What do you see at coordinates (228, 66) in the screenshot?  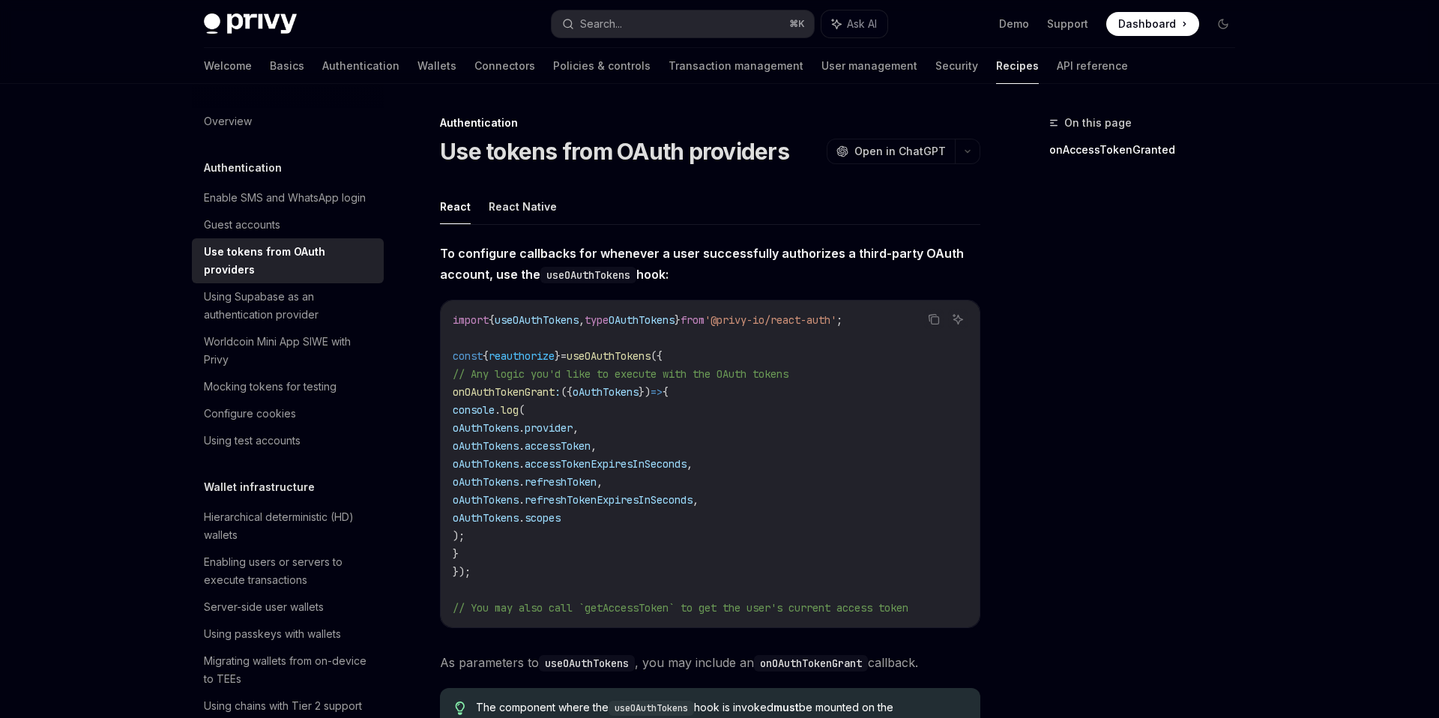 I see `a: Welcome` at bounding box center [228, 66].